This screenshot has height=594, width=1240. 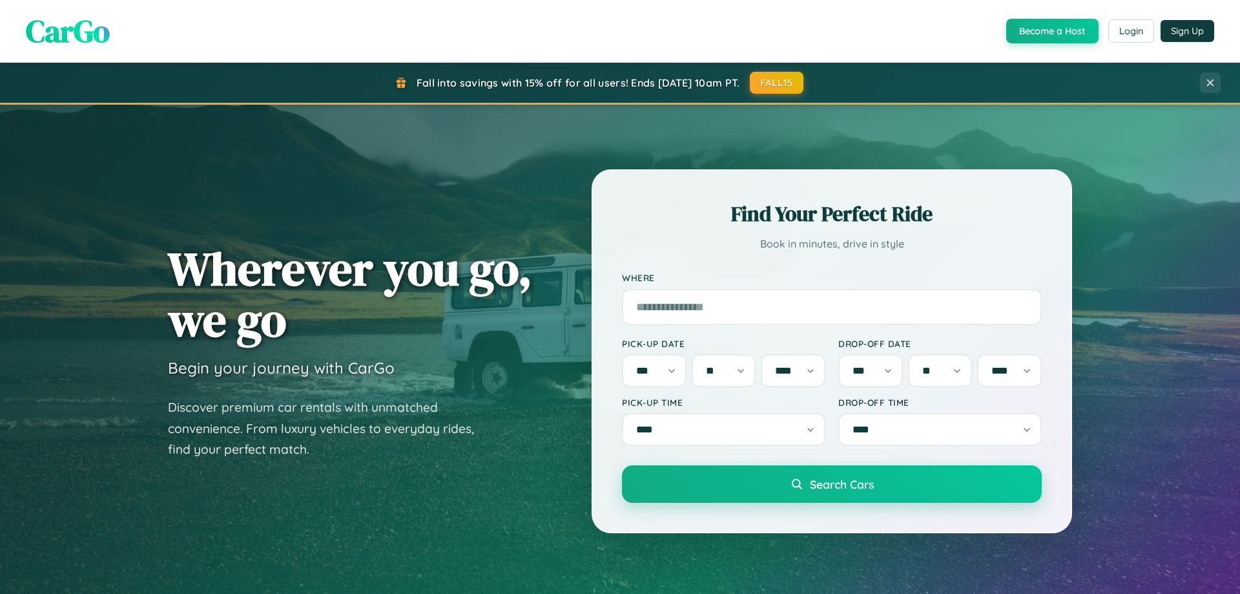 What do you see at coordinates (724, 402) in the screenshot?
I see `label: Pick-up Time` at bounding box center [724, 402].